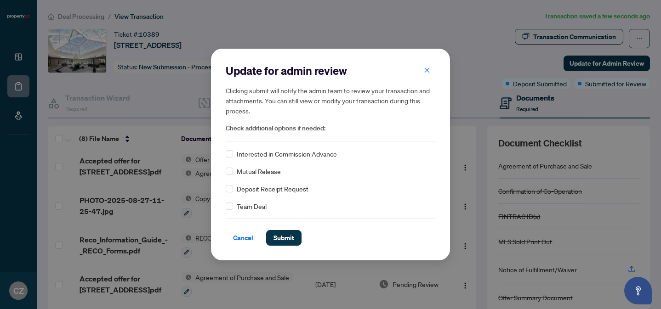 This screenshot has height=309, width=661. What do you see at coordinates (243, 238) in the screenshot?
I see `span: Cancel` at bounding box center [243, 238].